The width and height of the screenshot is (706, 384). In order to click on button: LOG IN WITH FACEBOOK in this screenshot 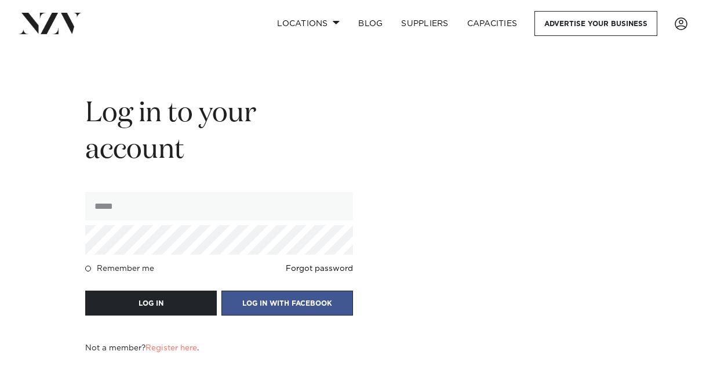, I will do `click(287, 302)`.